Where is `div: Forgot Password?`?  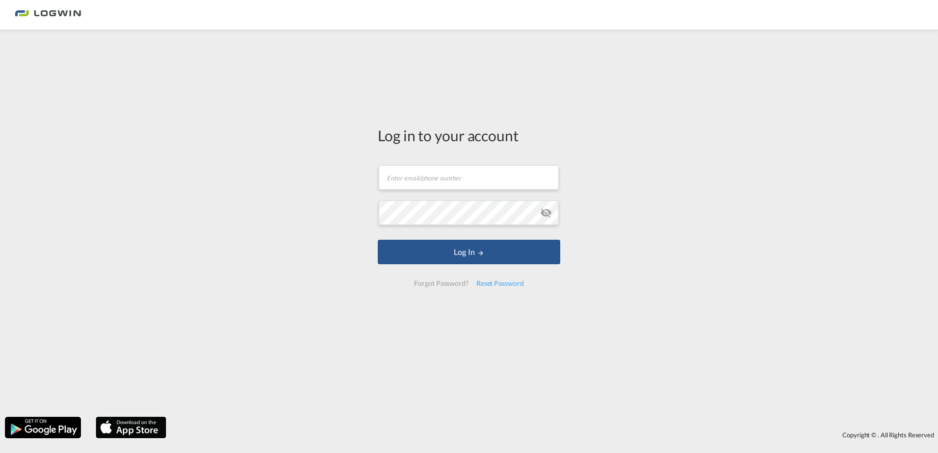
div: Forgot Password? is located at coordinates (441, 283).